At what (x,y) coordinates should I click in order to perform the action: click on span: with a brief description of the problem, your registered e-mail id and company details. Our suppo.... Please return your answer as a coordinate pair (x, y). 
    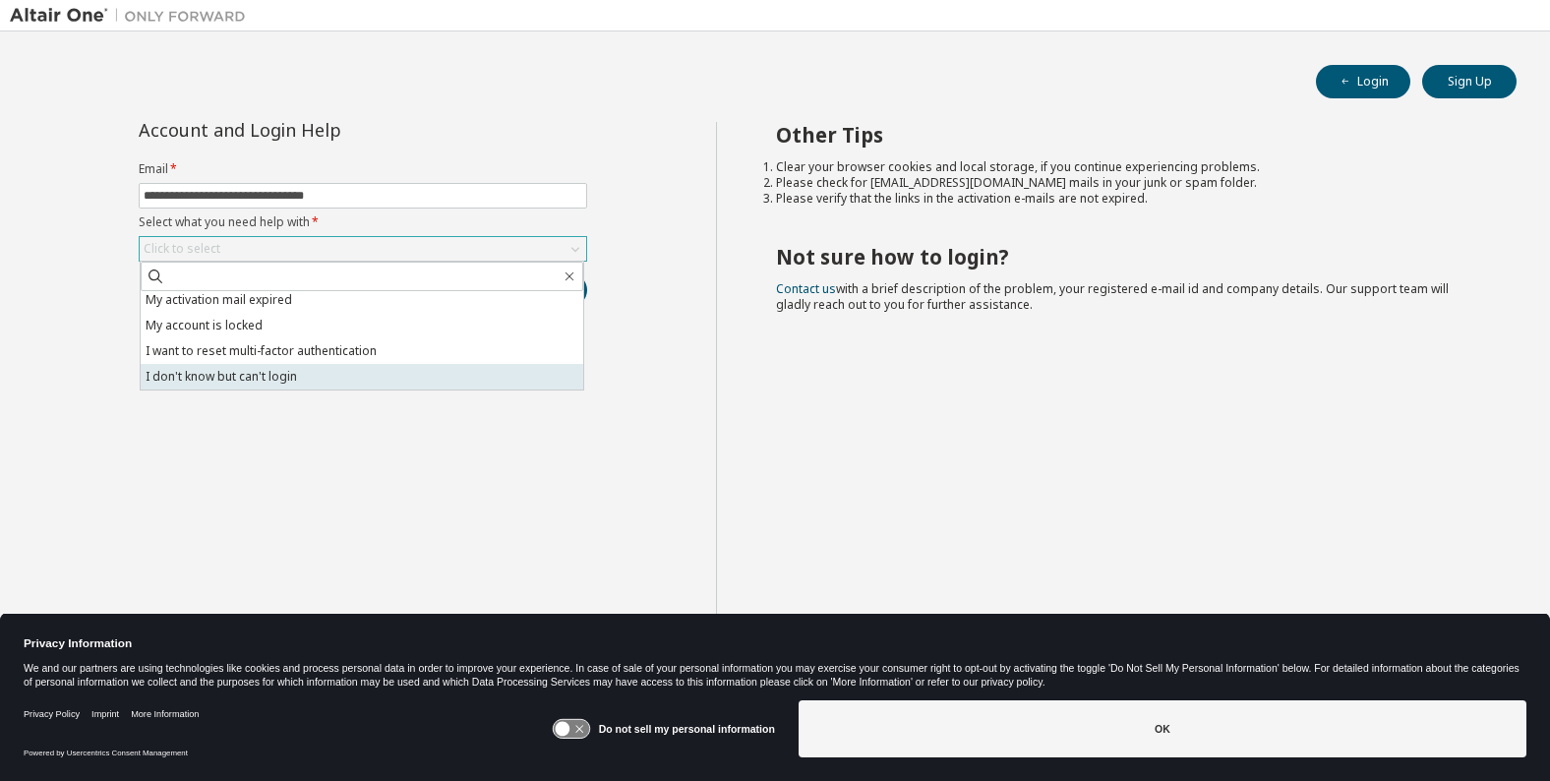
    Looking at the image, I should click on (1113, 296).